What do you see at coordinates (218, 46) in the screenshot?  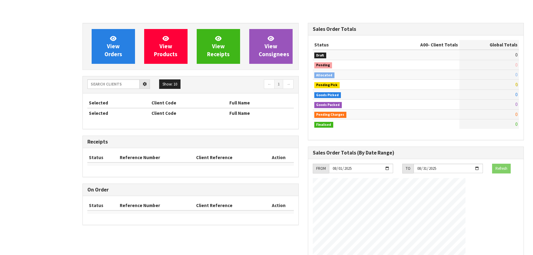 I see `a: ViewReceipts` at bounding box center [218, 46].